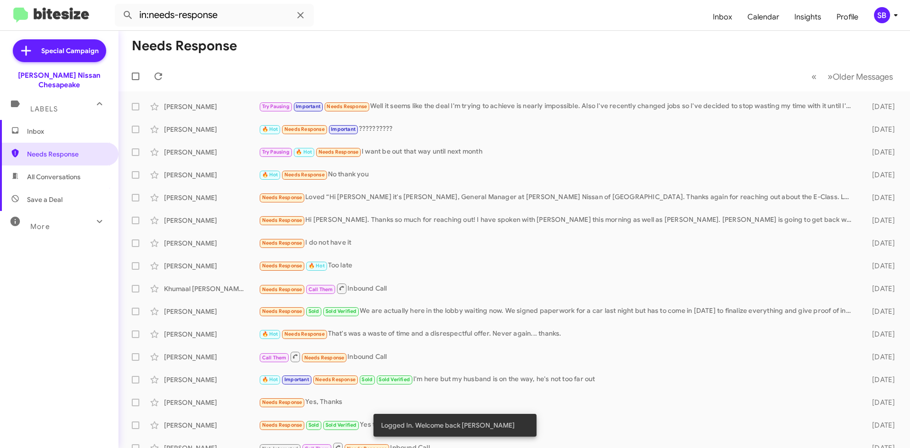 The height and width of the screenshot is (448, 910). What do you see at coordinates (814, 76) in the screenshot?
I see `button: Previous` at bounding box center [814, 76].